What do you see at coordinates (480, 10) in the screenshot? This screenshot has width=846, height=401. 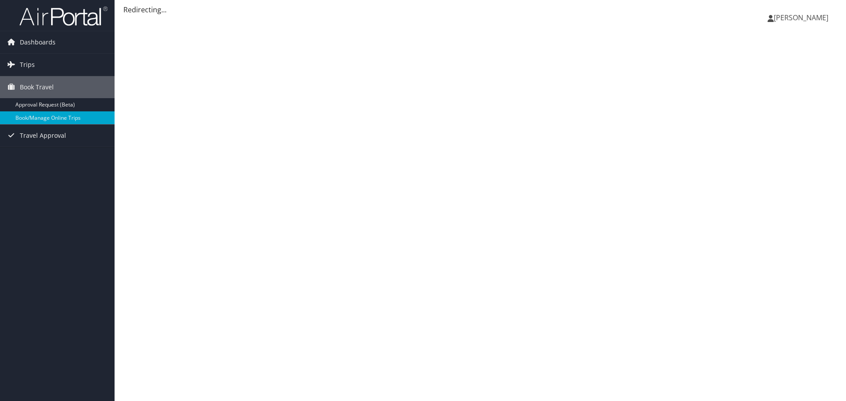 I see `div: Redirecting...` at bounding box center [480, 10].